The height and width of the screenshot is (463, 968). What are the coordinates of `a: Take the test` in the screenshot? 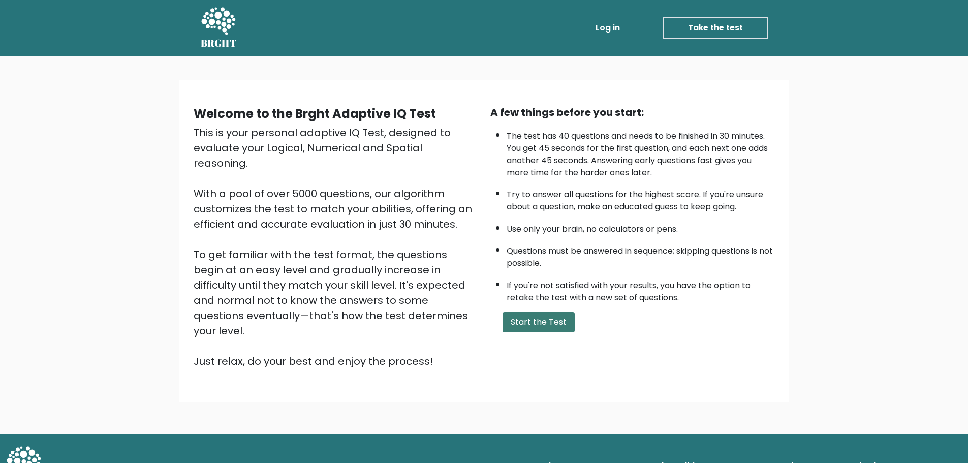 It's located at (715, 28).